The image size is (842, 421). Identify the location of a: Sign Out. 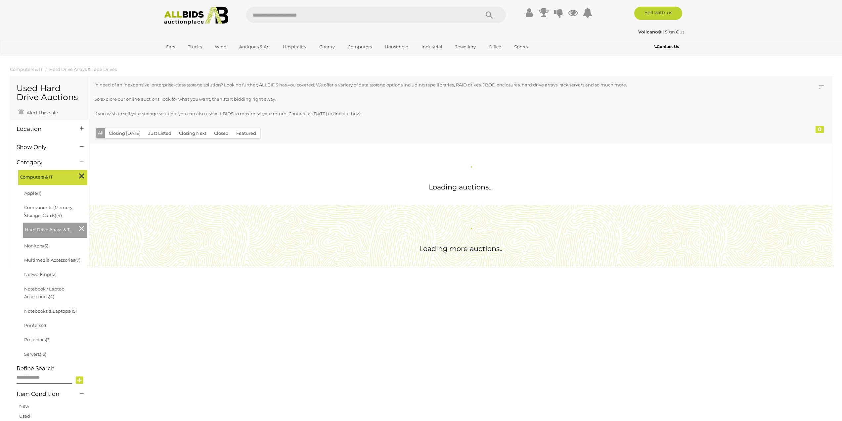
(675, 32).